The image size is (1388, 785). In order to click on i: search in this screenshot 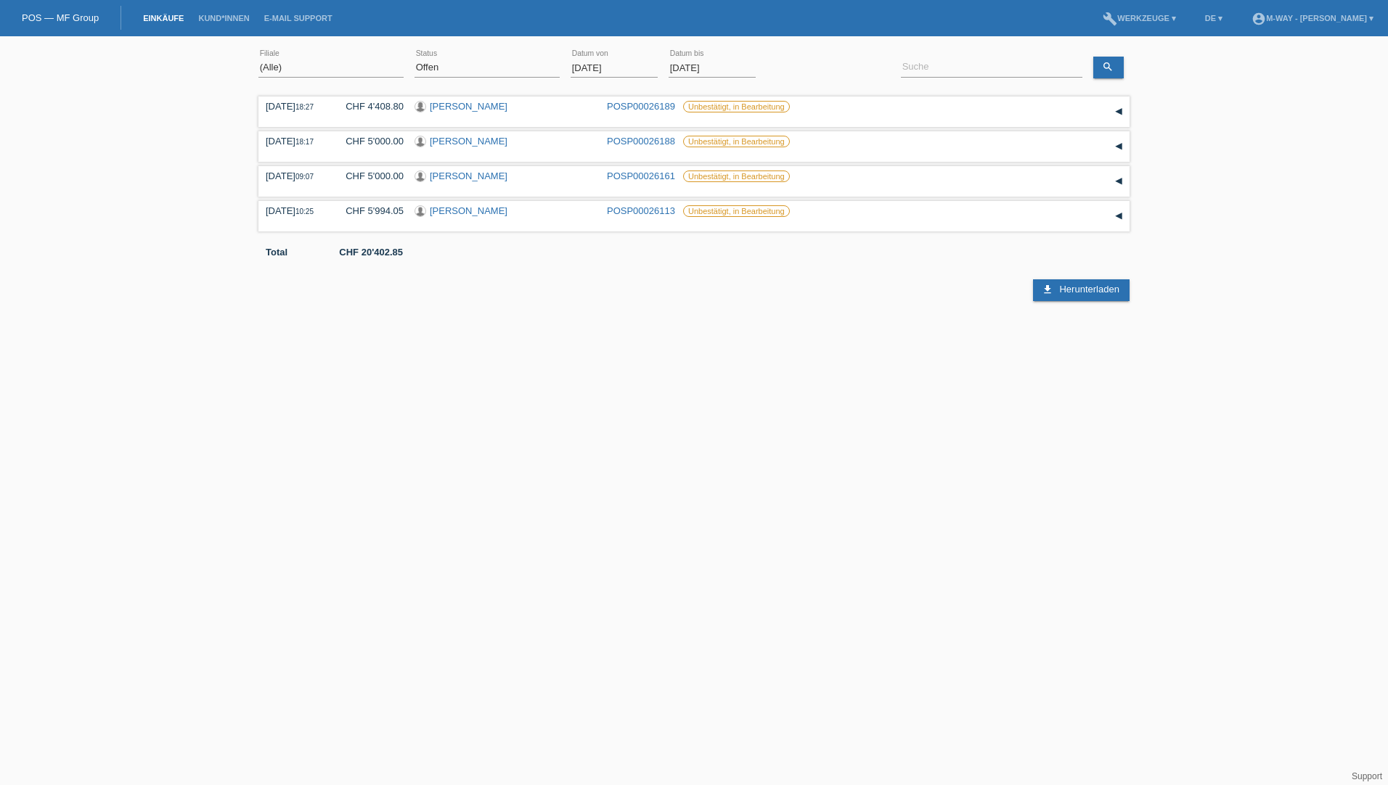, I will do `click(1108, 67)`.